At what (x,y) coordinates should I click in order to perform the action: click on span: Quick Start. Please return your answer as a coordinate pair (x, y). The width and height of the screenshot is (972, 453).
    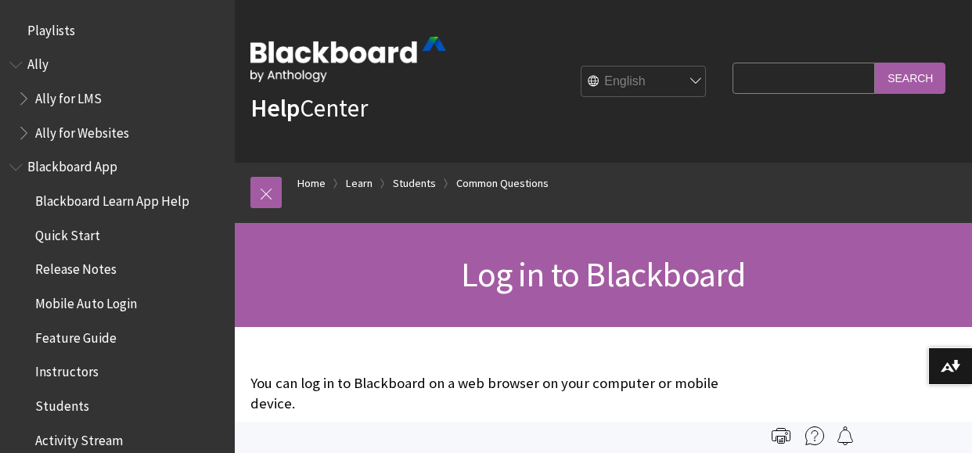
    Looking at the image, I should click on (67, 233).